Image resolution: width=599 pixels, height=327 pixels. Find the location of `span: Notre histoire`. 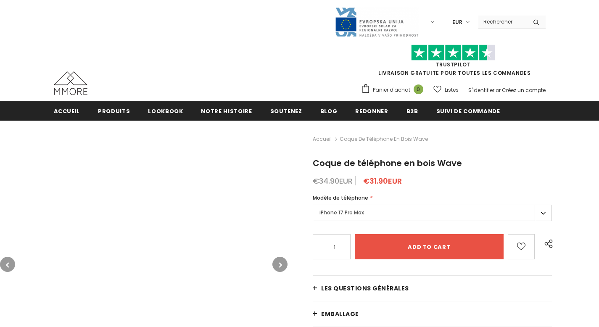

span: Notre histoire is located at coordinates (226, 111).